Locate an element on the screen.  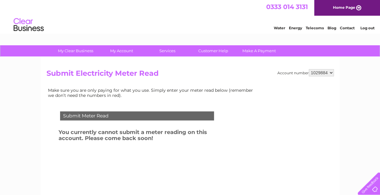
a: 0333 014 3131 is located at coordinates (287, 7).